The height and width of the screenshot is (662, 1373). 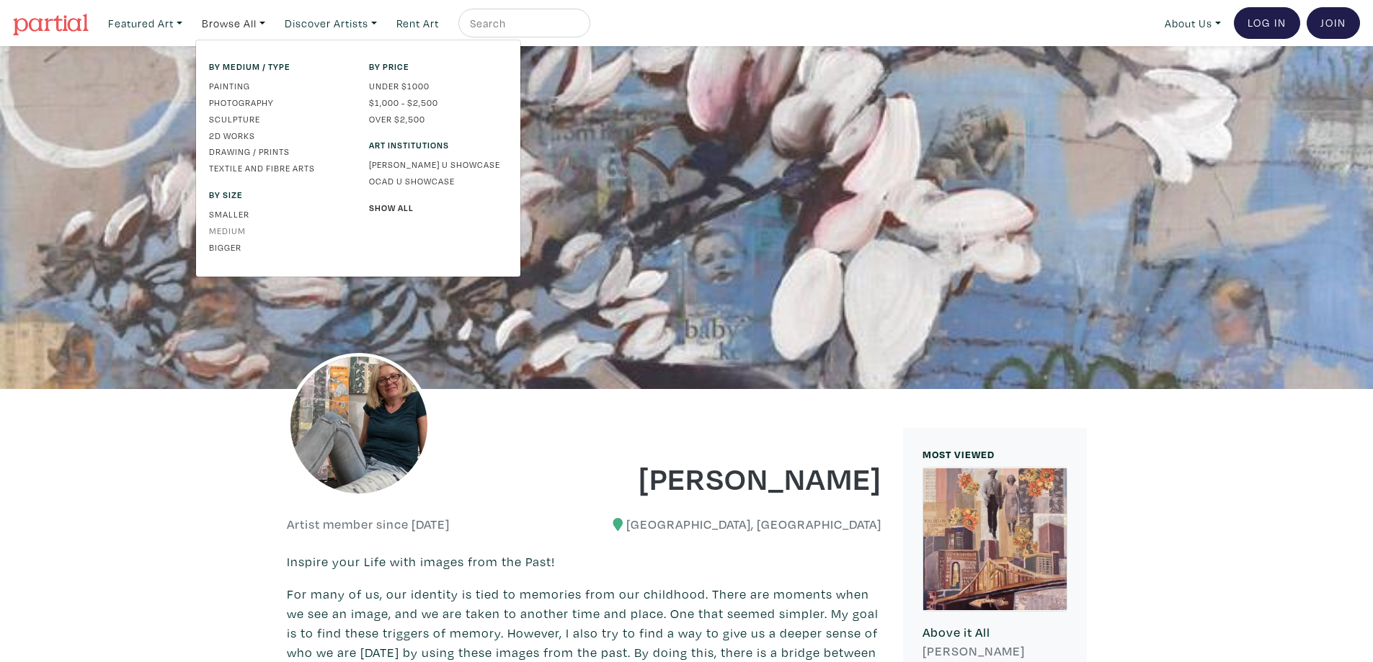 What do you see at coordinates (278, 231) in the screenshot?
I see `a: Medium` at bounding box center [278, 231].